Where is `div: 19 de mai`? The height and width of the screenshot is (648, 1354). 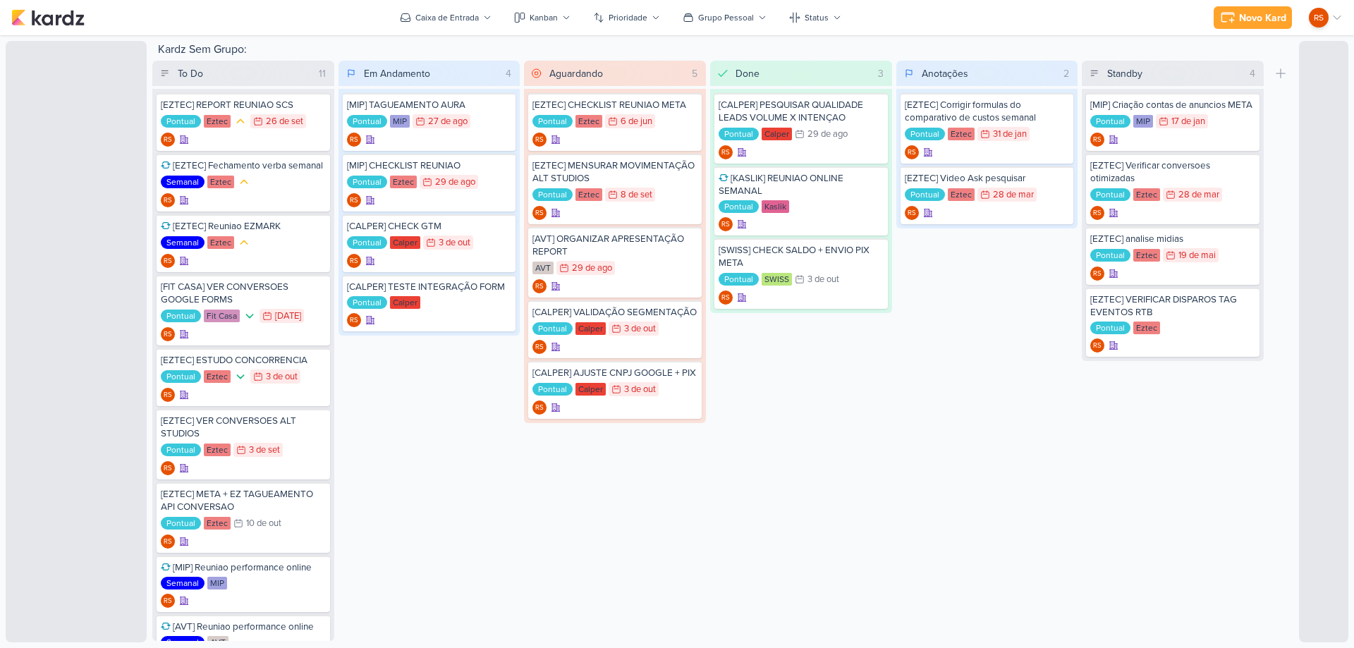 div: 19 de mai is located at coordinates (1196, 255).